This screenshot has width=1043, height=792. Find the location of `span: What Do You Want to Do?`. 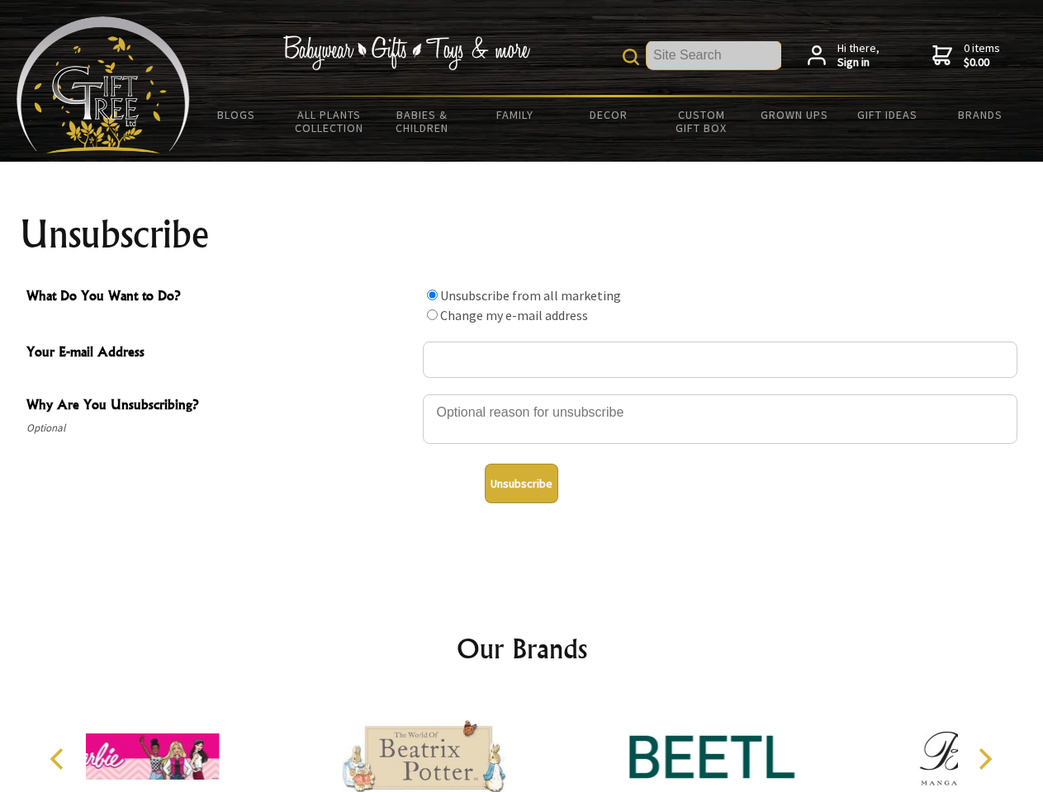

span: What Do You Want to Do? is located at coordinates (220, 297).